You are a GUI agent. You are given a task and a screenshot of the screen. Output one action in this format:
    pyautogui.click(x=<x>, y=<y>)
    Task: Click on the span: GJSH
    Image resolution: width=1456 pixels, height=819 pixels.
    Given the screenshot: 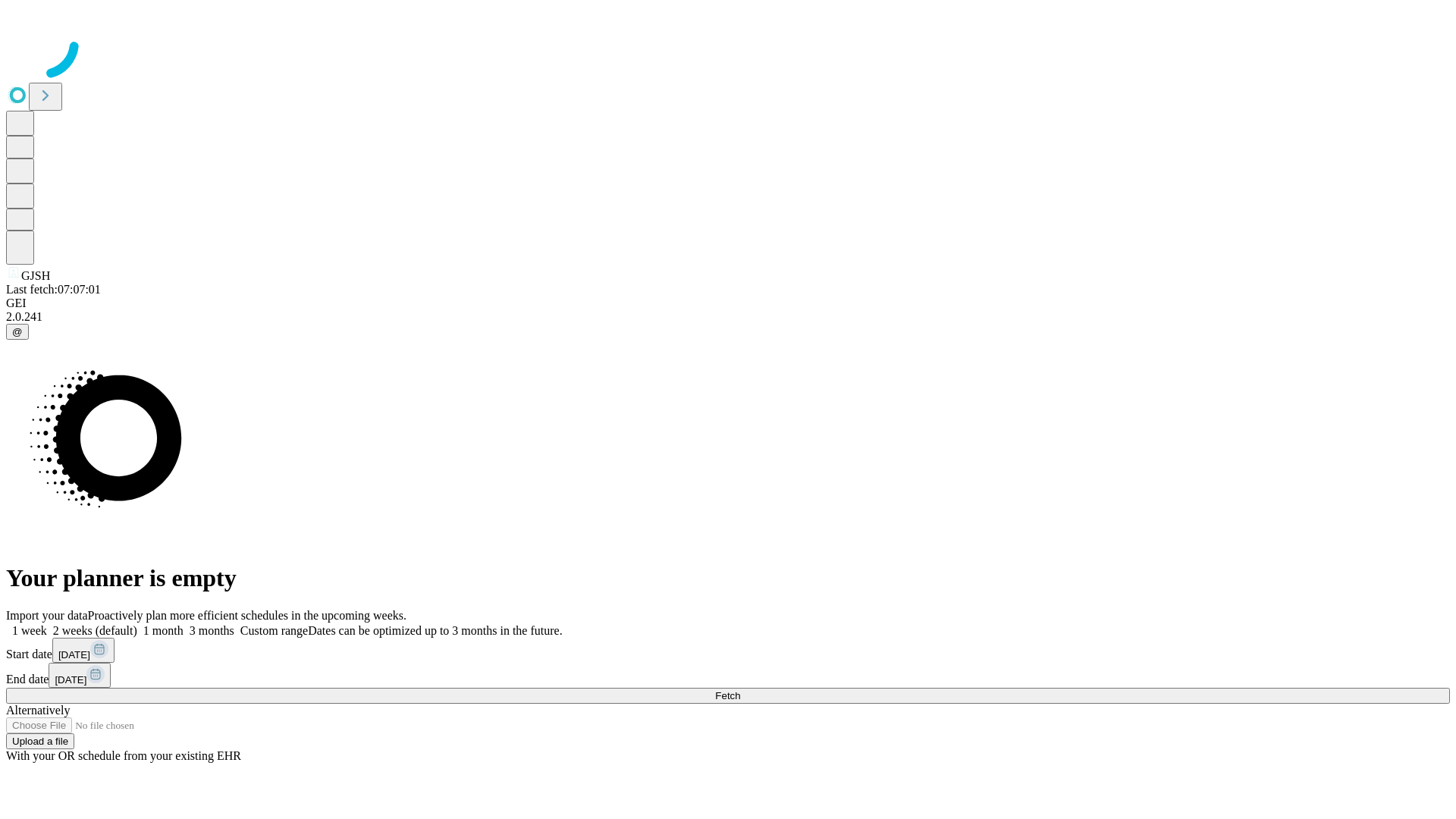 What is the action you would take?
    pyautogui.click(x=36, y=275)
    